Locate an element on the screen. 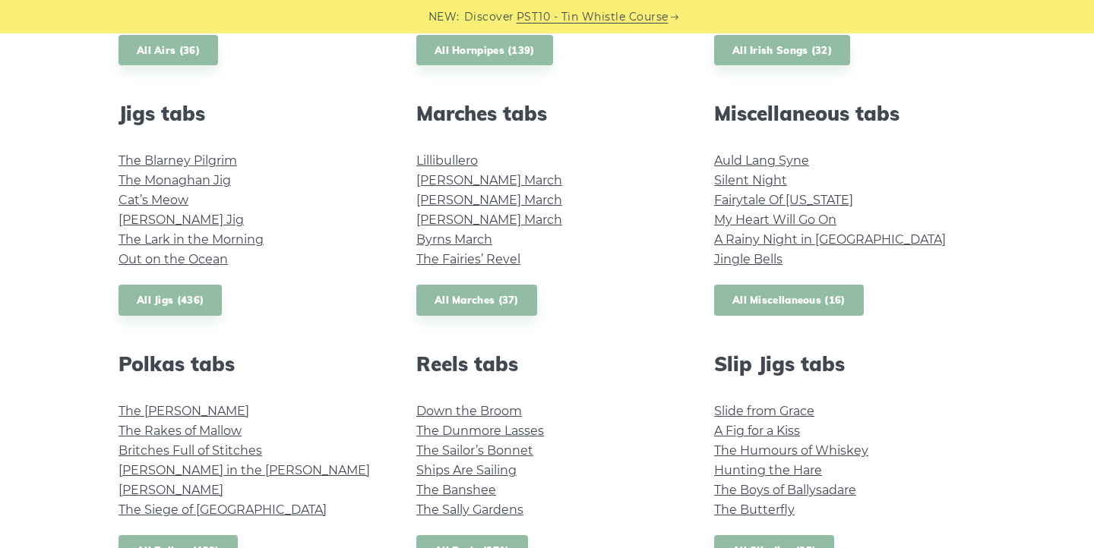 The image size is (1094, 548). a: Lillibullero is located at coordinates (447, 160).